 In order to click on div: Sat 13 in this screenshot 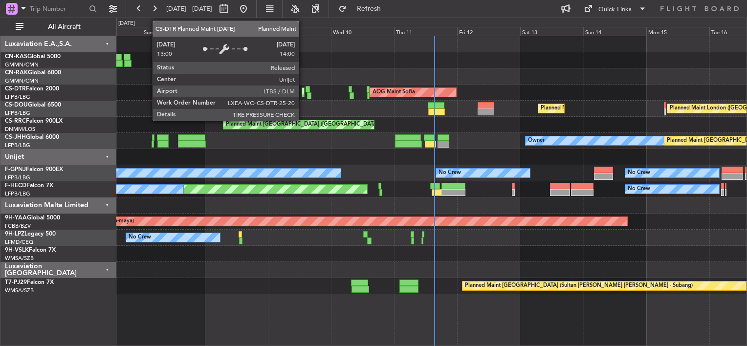, I will do `click(552, 31)`.